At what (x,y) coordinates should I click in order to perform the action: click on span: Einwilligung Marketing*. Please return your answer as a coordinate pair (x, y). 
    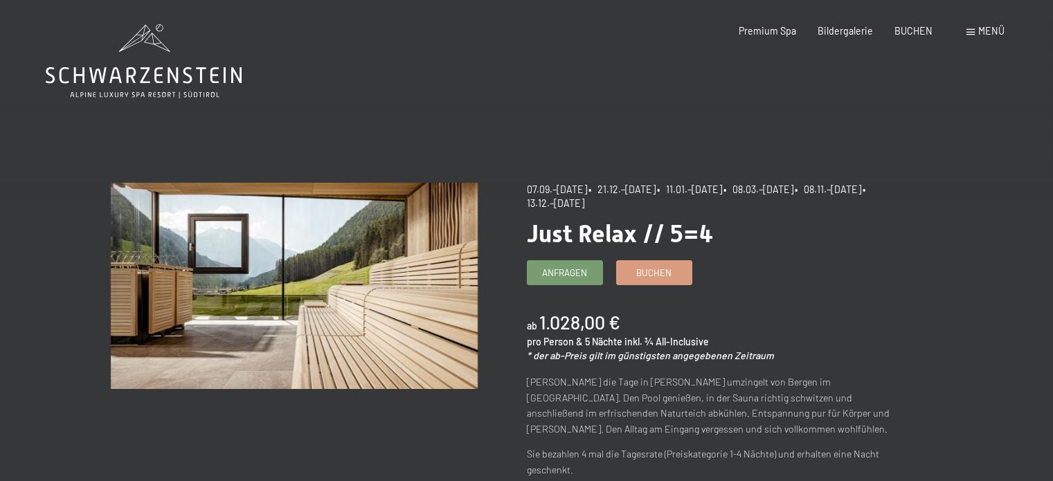
    Looking at the image, I should click on (449, 280).